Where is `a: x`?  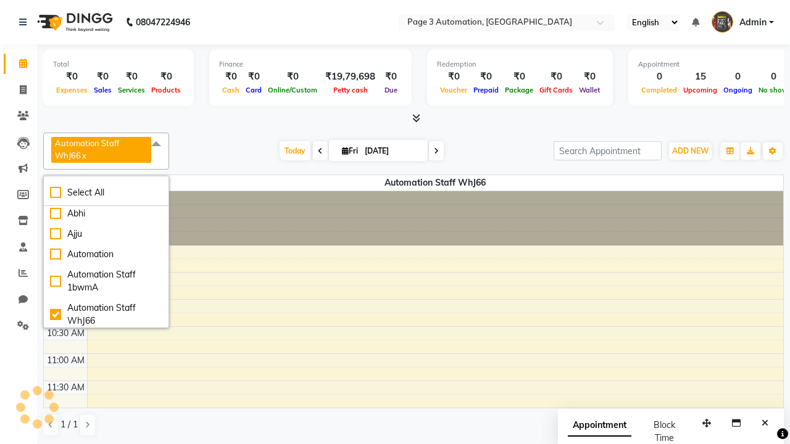
a: x is located at coordinates (83, 156).